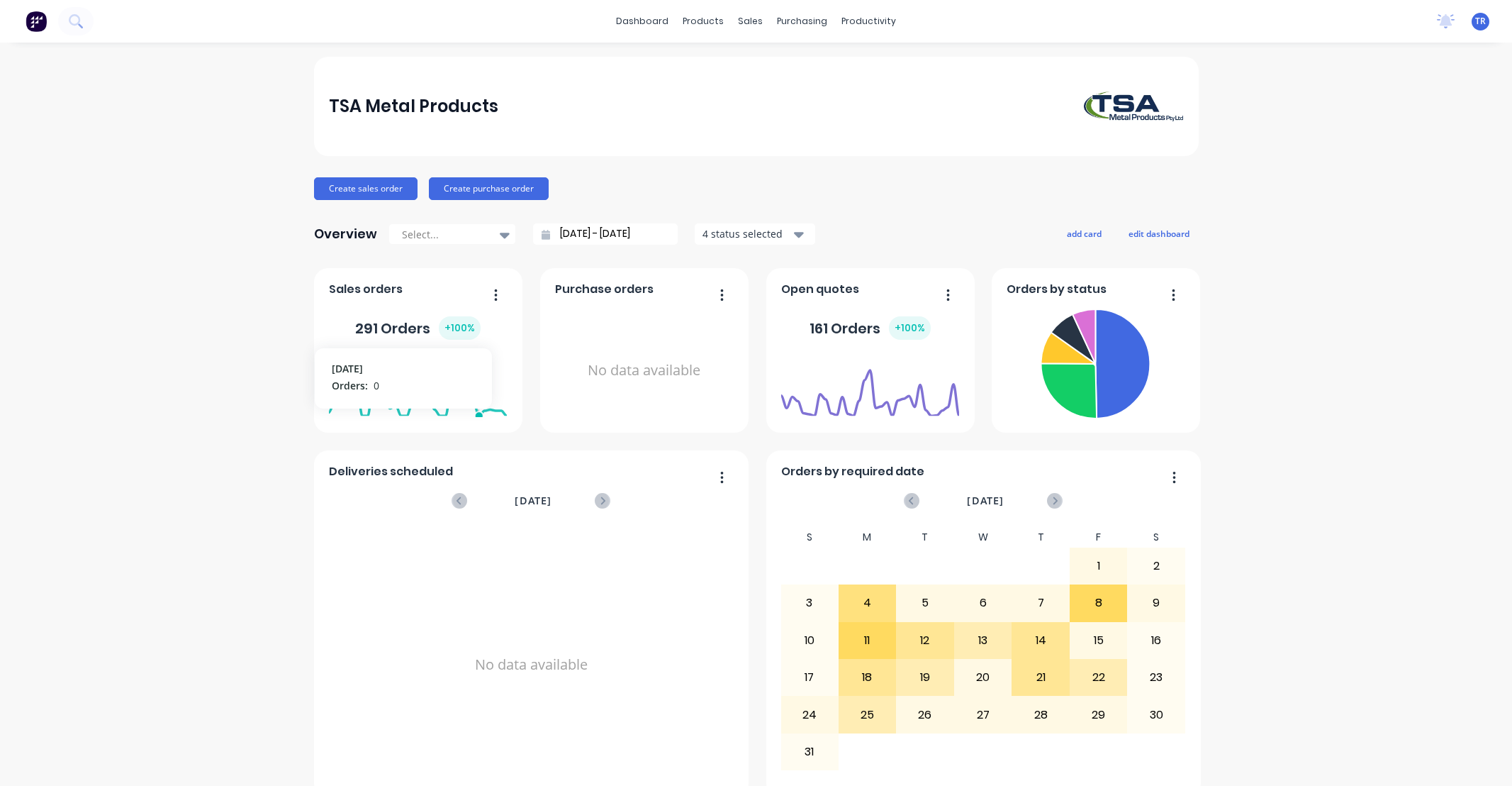 The width and height of the screenshot is (1512, 786). I want to click on button: add card, so click(1084, 233).